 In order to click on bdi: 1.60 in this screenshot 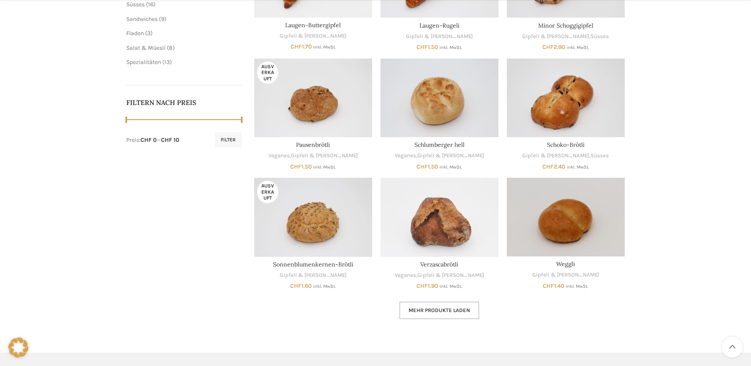, I will do `click(301, 286)`.